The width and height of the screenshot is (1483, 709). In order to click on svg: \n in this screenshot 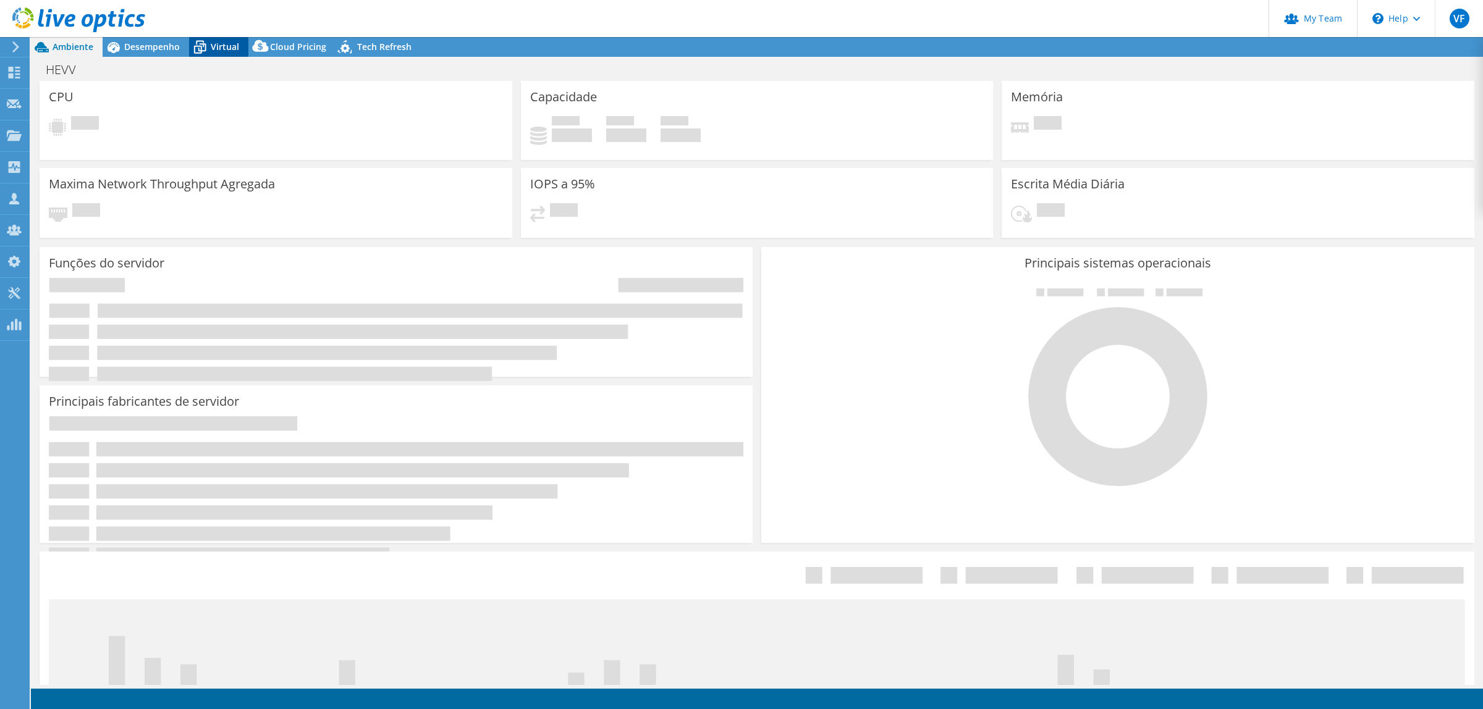, I will do `click(1378, 19)`.